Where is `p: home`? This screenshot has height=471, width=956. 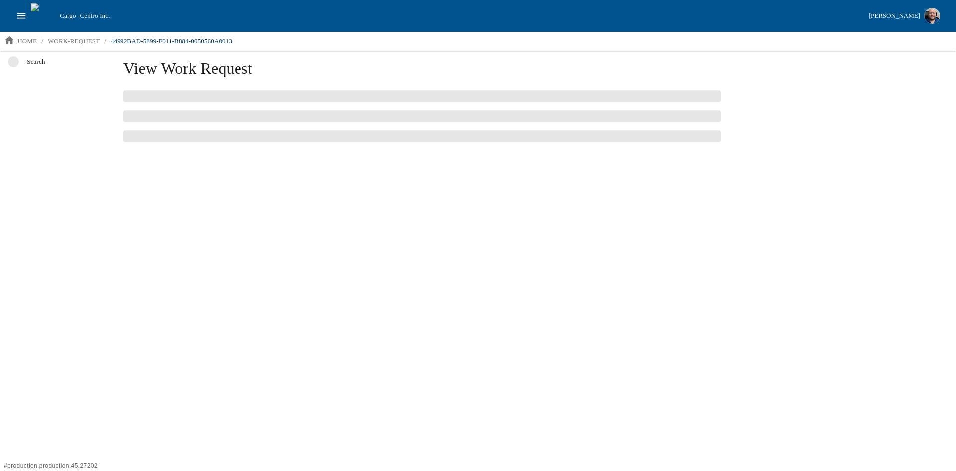 p: home is located at coordinates (27, 41).